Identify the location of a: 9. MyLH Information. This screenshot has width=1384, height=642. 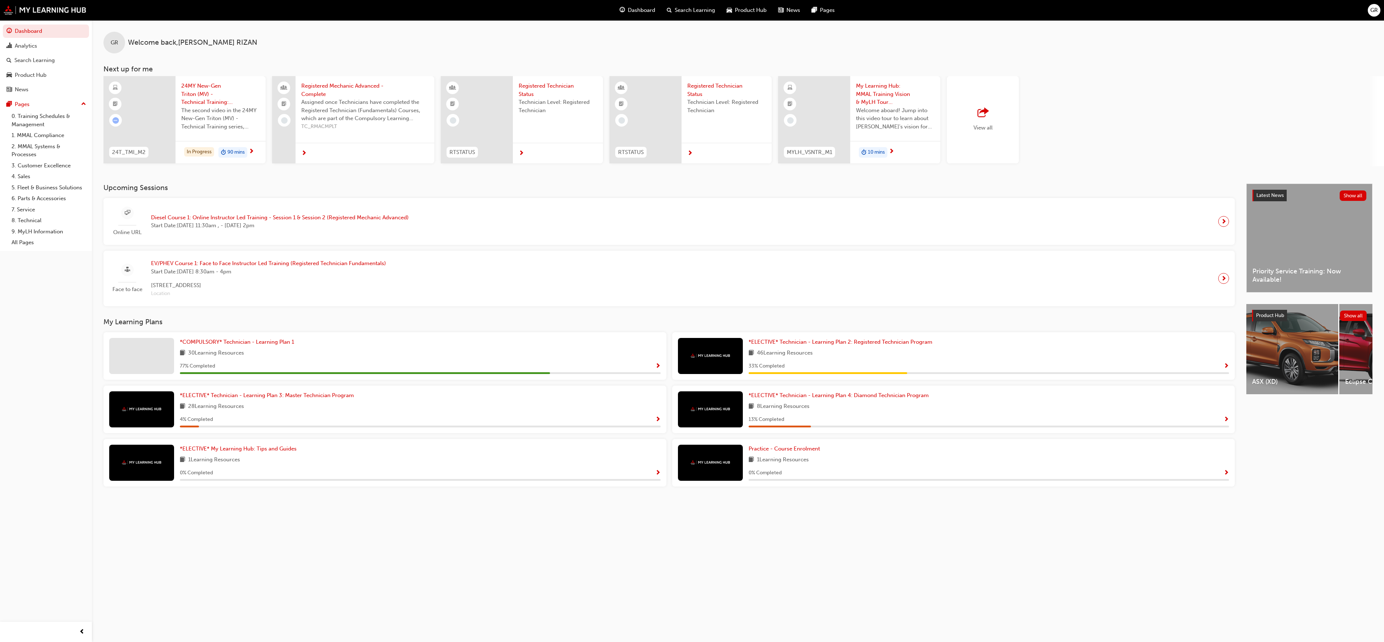
(49, 231).